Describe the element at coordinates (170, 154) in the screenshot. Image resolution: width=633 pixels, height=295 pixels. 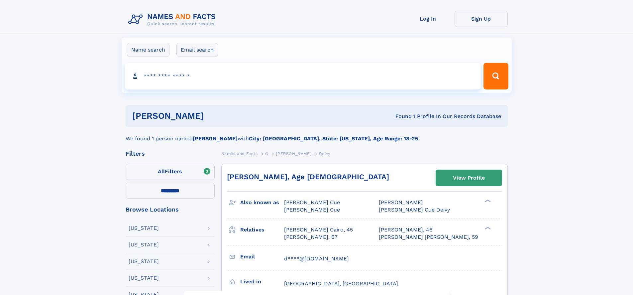
I see `div: Filters` at that location.